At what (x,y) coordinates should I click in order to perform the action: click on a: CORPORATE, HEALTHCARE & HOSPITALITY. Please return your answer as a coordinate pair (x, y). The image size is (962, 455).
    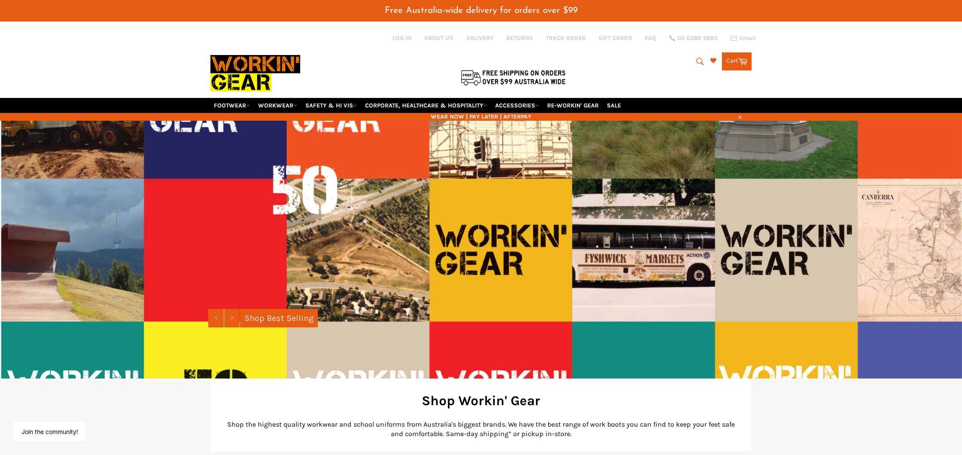
    Looking at the image, I should click on (426, 105).